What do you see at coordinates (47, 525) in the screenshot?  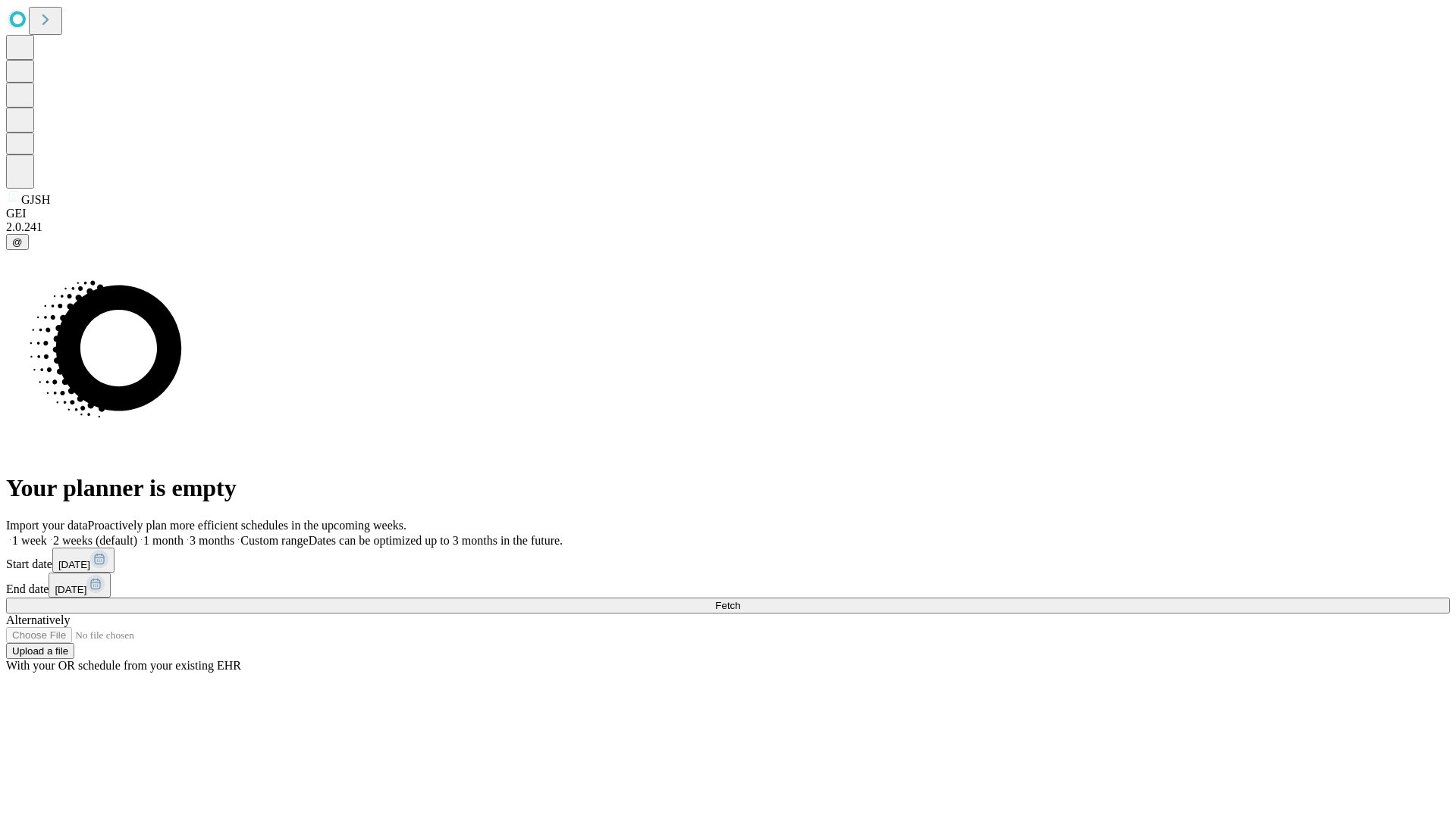 I see `span: Import your data` at bounding box center [47, 525].